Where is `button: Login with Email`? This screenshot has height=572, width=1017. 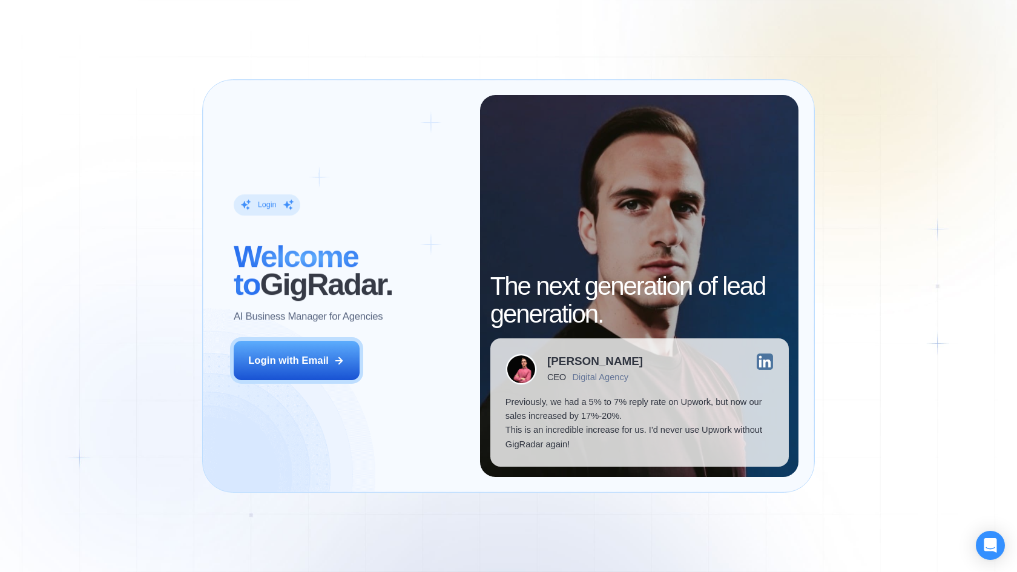 button: Login with Email is located at coordinates (297, 360).